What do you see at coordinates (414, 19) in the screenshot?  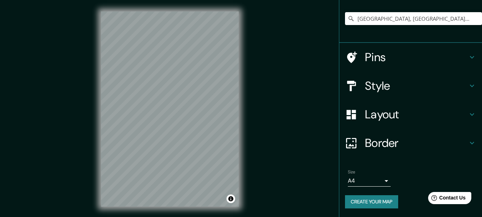 I see `input: Pick your city or area` at bounding box center [414, 19].